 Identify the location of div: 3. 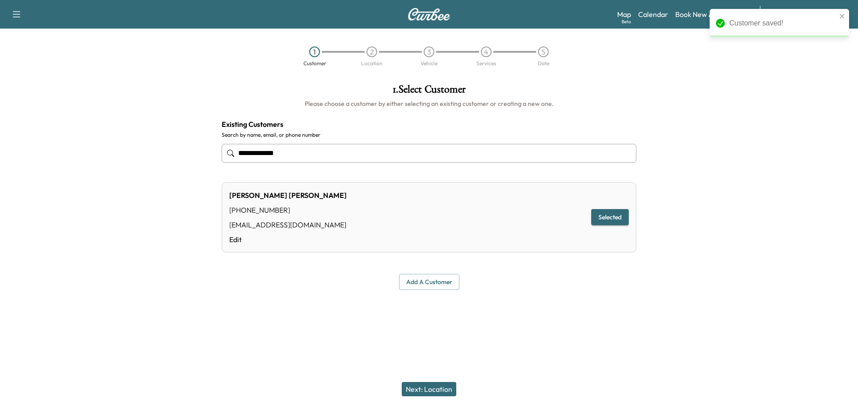
(429, 52).